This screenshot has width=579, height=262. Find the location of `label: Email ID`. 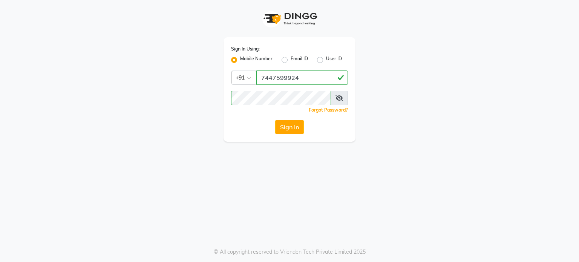

label: Email ID is located at coordinates (299, 60).